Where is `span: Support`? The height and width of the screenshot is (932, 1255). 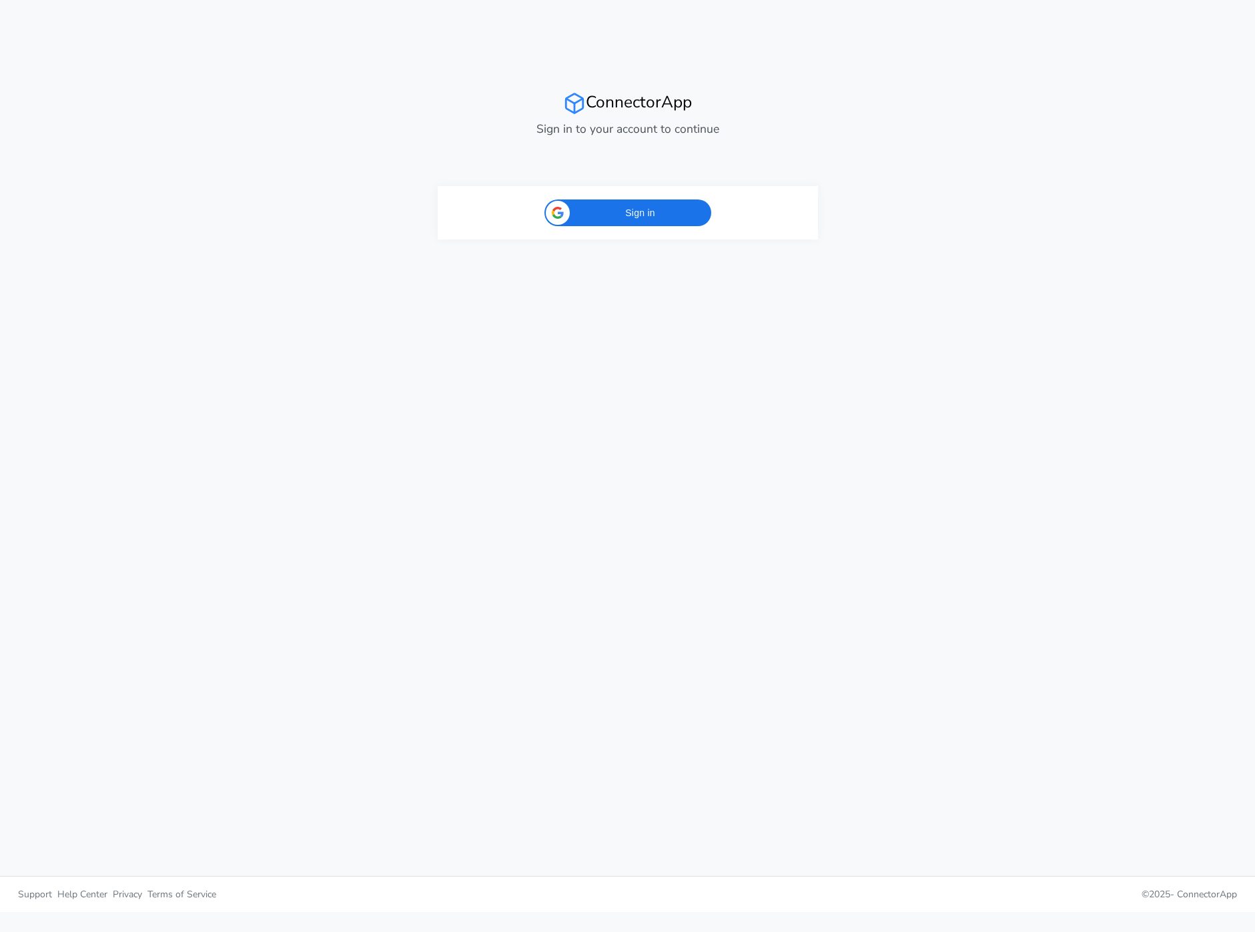 span: Support is located at coordinates (35, 894).